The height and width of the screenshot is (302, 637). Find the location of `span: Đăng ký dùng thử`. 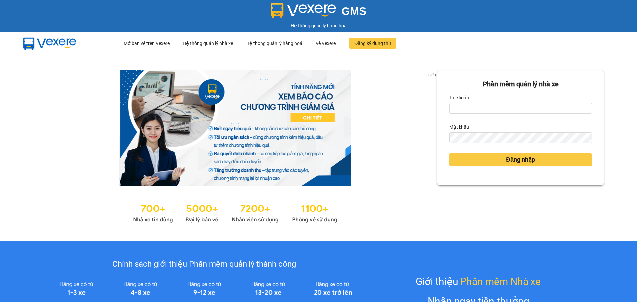

span: Đăng ký dùng thử is located at coordinates (372, 43).